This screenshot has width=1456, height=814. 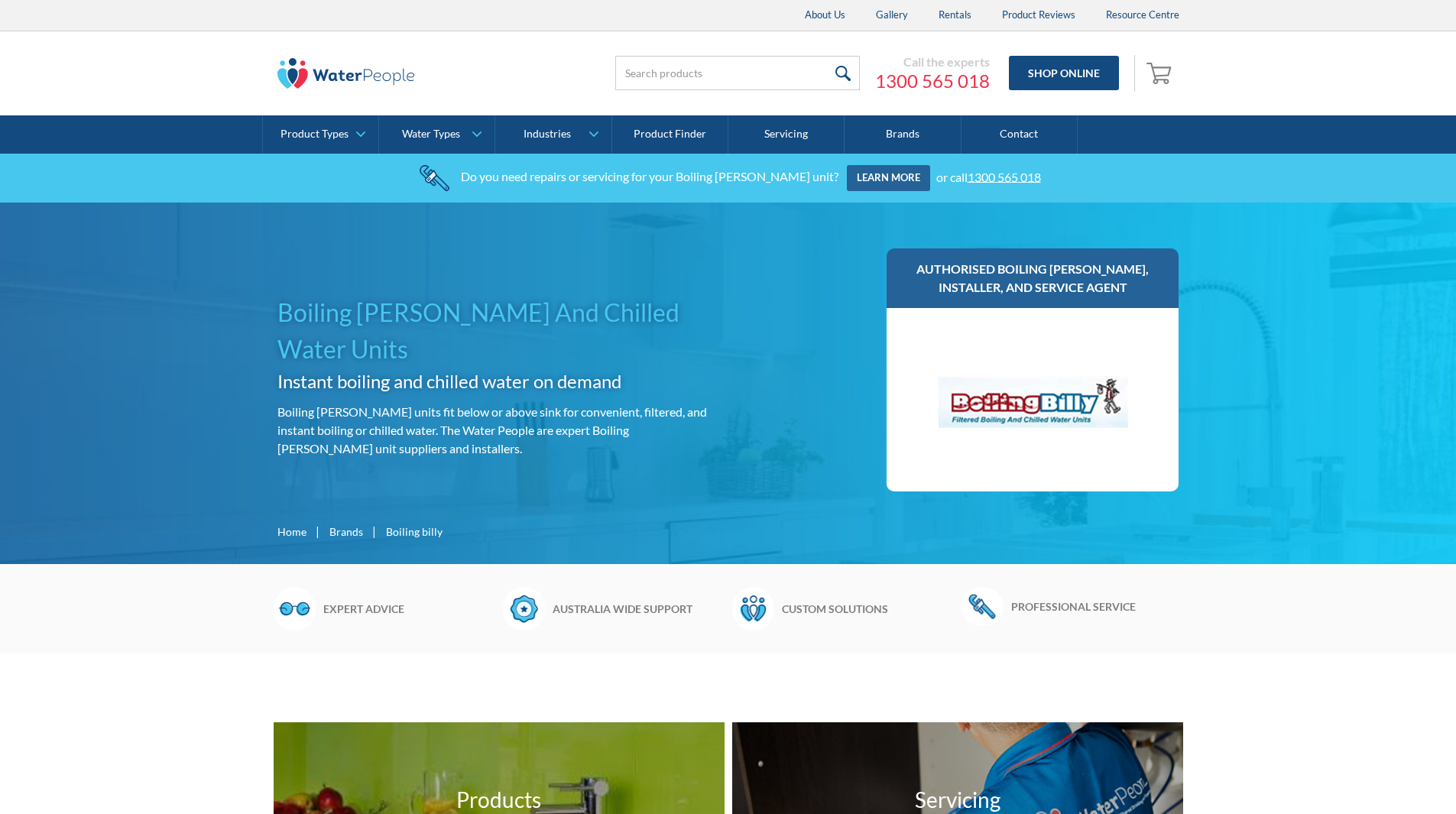 What do you see at coordinates (1020, 135) in the screenshot?
I see `a: Contact` at bounding box center [1020, 135].